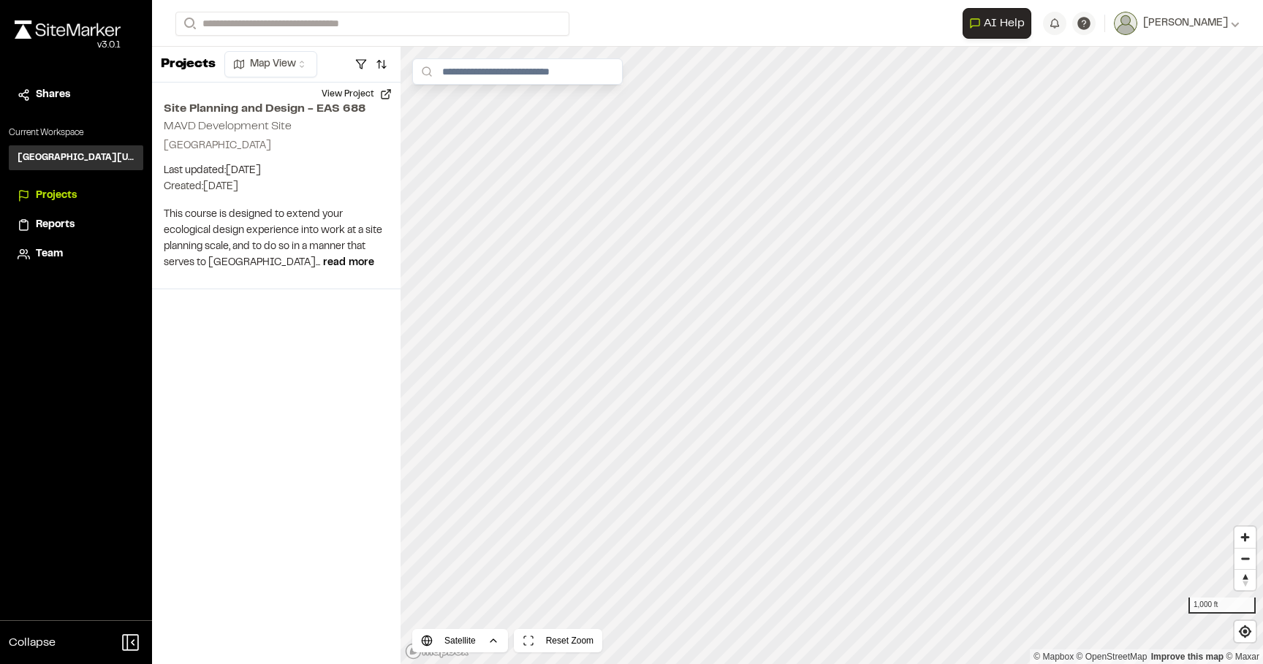 The image size is (1263, 664). Describe the element at coordinates (557, 641) in the screenshot. I see `button: Reset Zoom` at that location.